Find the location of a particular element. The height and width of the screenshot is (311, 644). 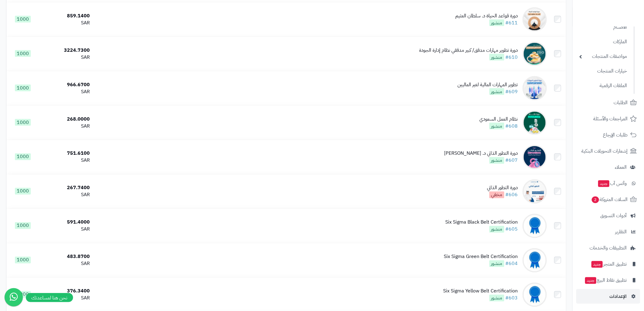

a: التقارير is located at coordinates (608, 231).